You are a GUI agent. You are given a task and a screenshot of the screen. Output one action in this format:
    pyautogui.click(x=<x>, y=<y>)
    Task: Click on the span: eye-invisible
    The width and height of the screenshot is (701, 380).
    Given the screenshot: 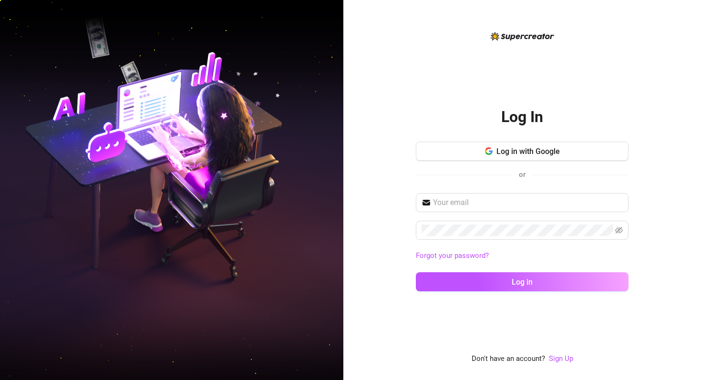 What is the action you would take?
    pyautogui.click(x=619, y=230)
    